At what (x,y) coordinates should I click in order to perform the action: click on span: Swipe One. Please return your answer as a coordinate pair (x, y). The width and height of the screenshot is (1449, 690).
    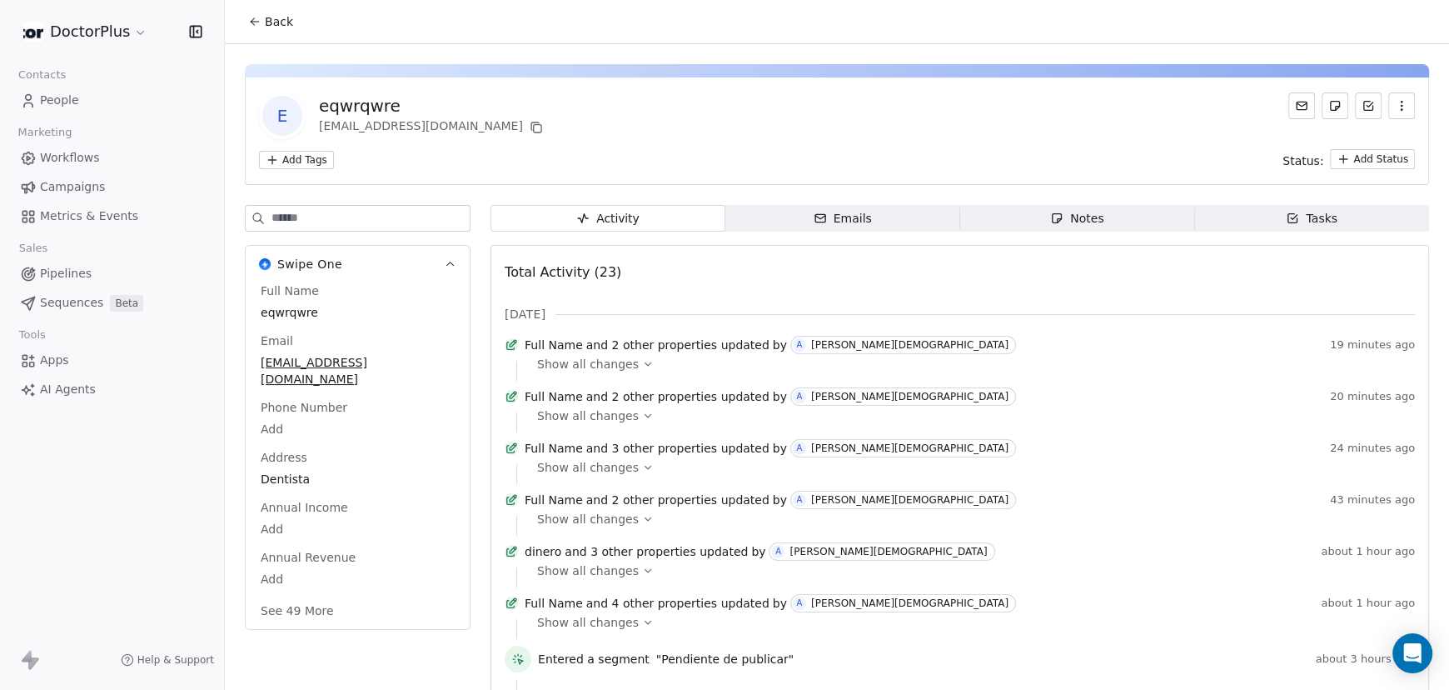
    Looking at the image, I should click on (310, 264).